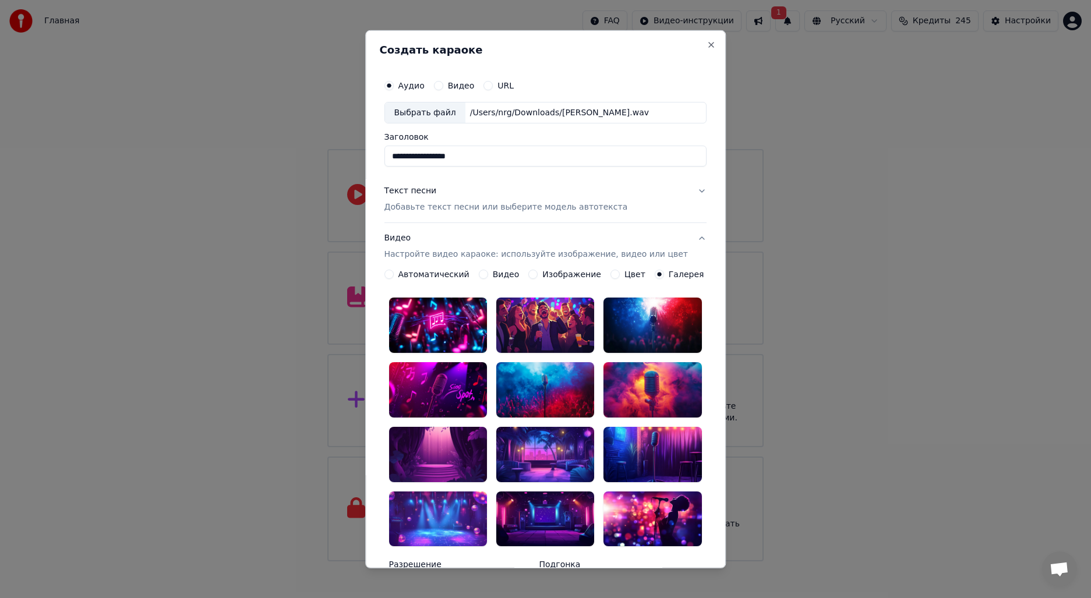  What do you see at coordinates (545, 246) in the screenshot?
I see `button: ВидеоНастройте видео караоке: используйте изображение, видео или цвет` at bounding box center [545, 246].